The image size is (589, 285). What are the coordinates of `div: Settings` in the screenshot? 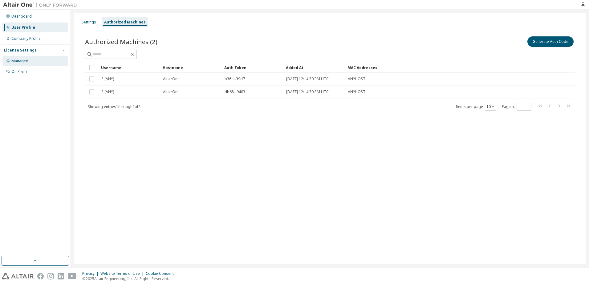 It's located at (89, 22).